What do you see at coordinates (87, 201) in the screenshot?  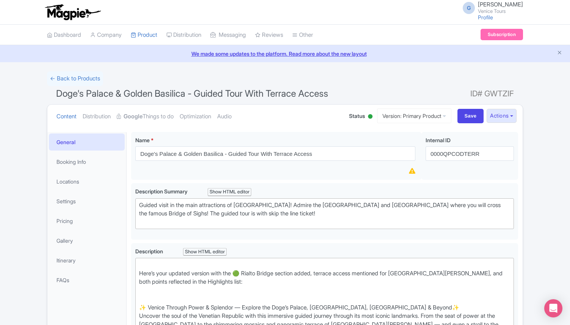 I see `a: Settings` at bounding box center [87, 201].